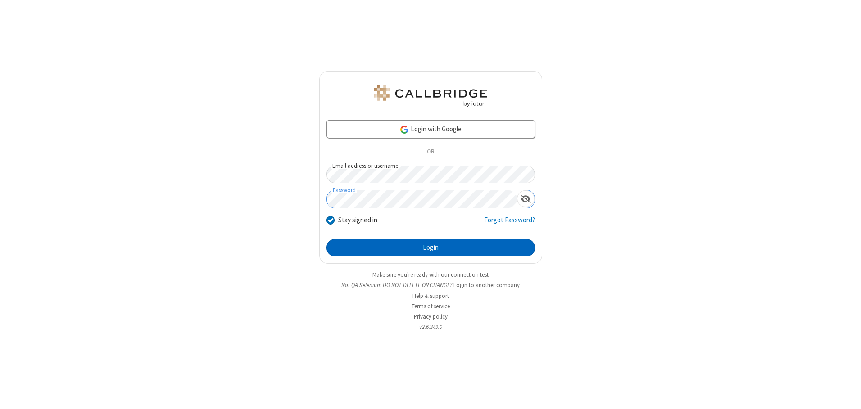  I want to click on a: Help & support, so click(431, 296).